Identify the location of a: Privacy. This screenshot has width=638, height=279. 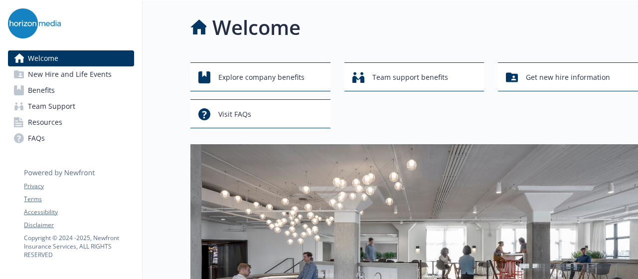
(79, 186).